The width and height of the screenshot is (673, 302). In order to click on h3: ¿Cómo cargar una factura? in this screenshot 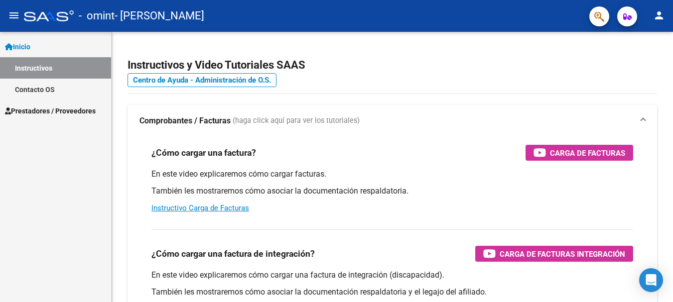, I will do `click(204, 153)`.